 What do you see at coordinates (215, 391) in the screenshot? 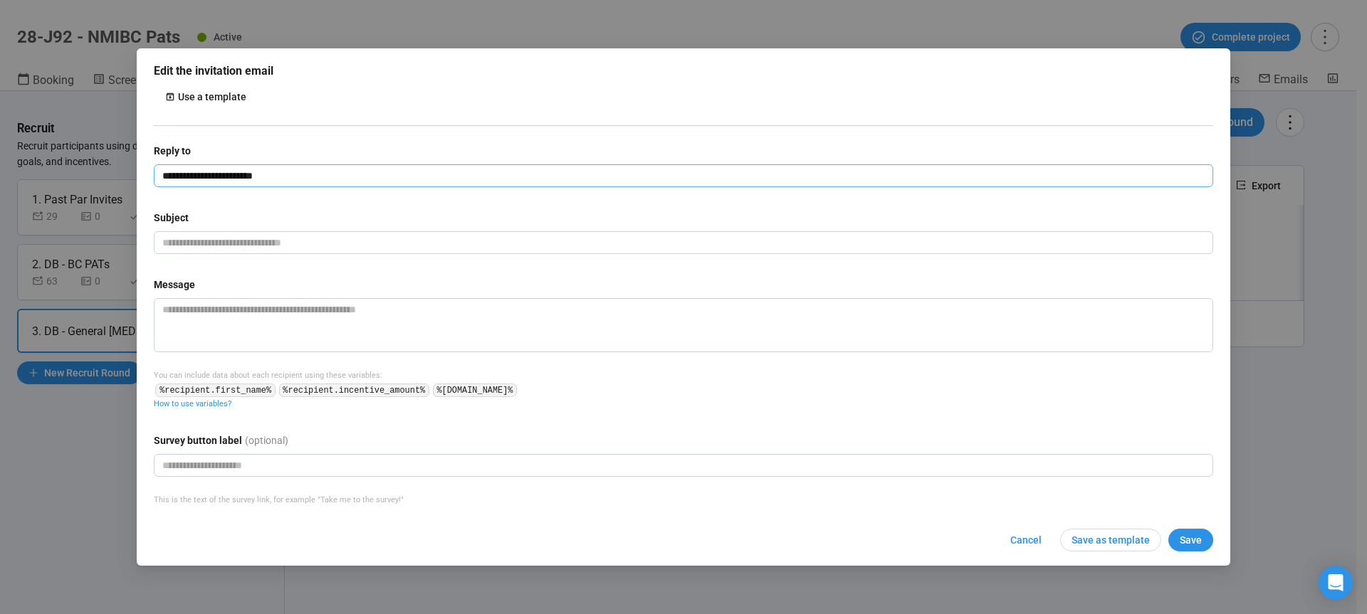
I see `code: %recipient.first_name%` at bounding box center [215, 391].